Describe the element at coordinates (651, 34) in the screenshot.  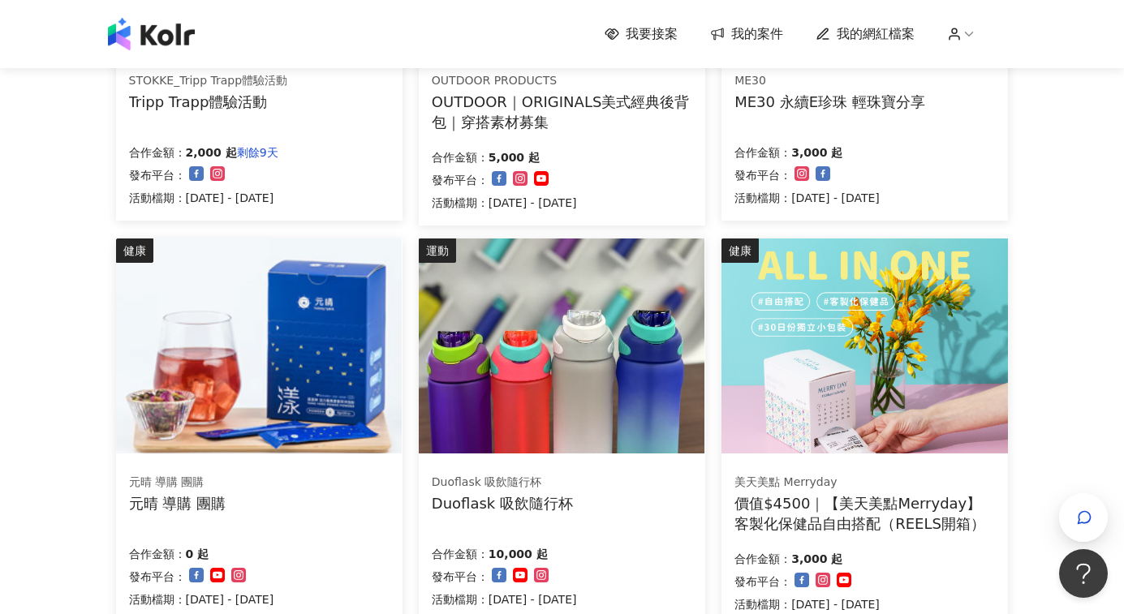
I see `span: 我要接案` at that location.